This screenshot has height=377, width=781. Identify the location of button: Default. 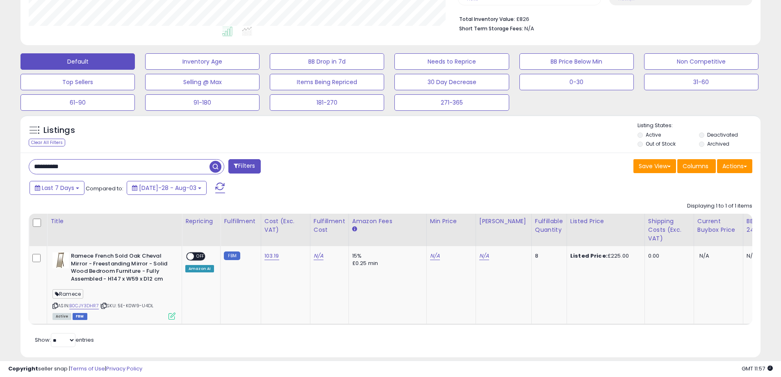
(77, 61).